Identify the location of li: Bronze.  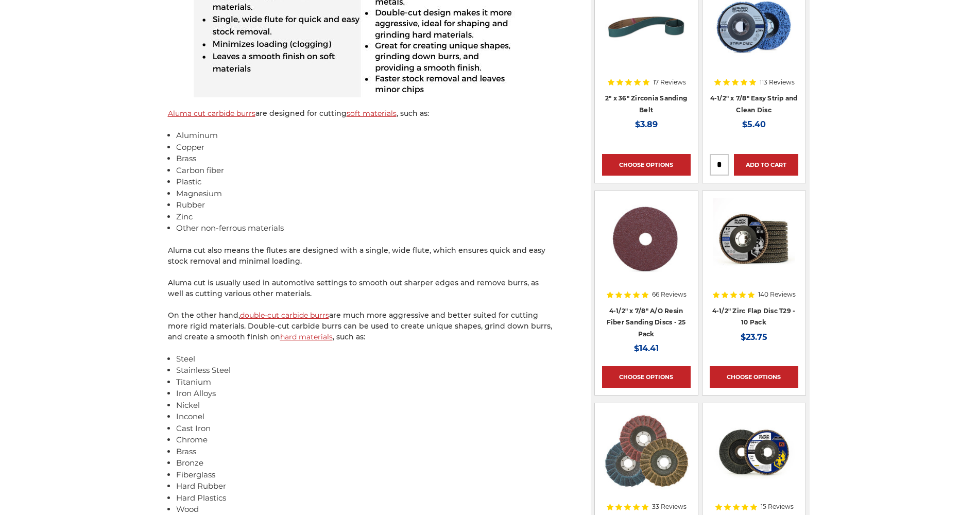
(365, 463).